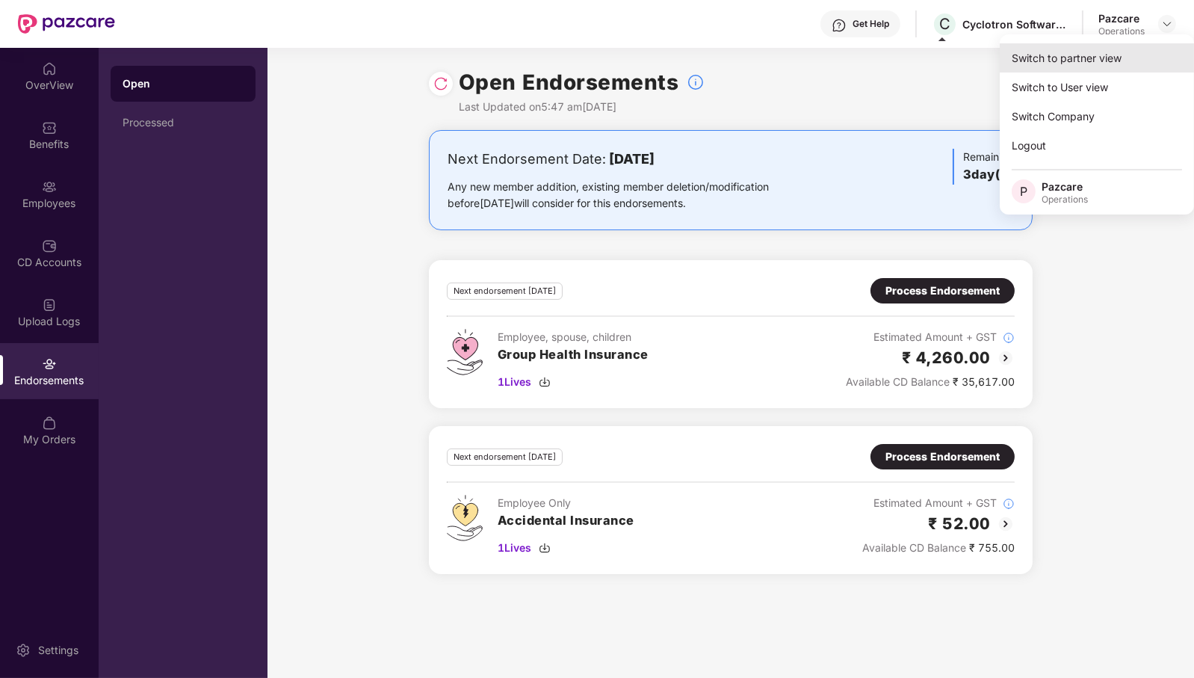 This screenshot has height=678, width=1194. What do you see at coordinates (1097, 116) in the screenshot?
I see `div: Switch Company` at bounding box center [1097, 116].